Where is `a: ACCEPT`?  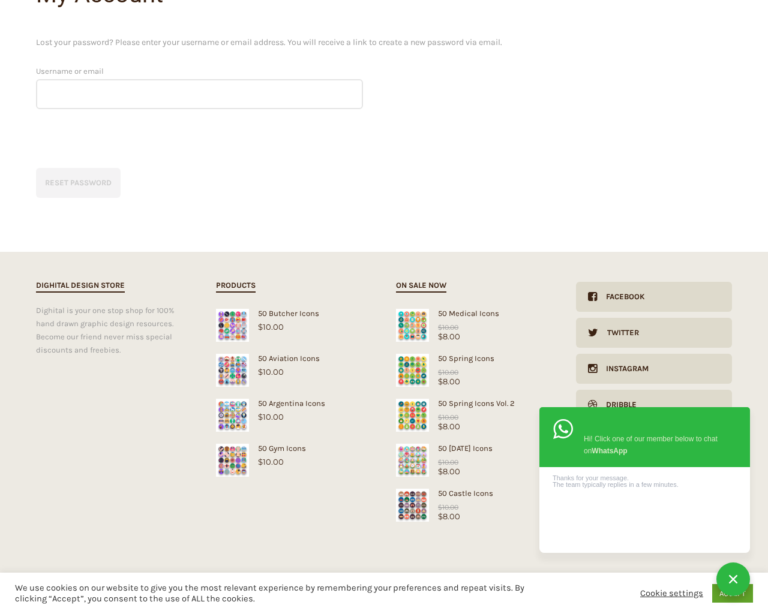 a: ACCEPT is located at coordinates (733, 593).